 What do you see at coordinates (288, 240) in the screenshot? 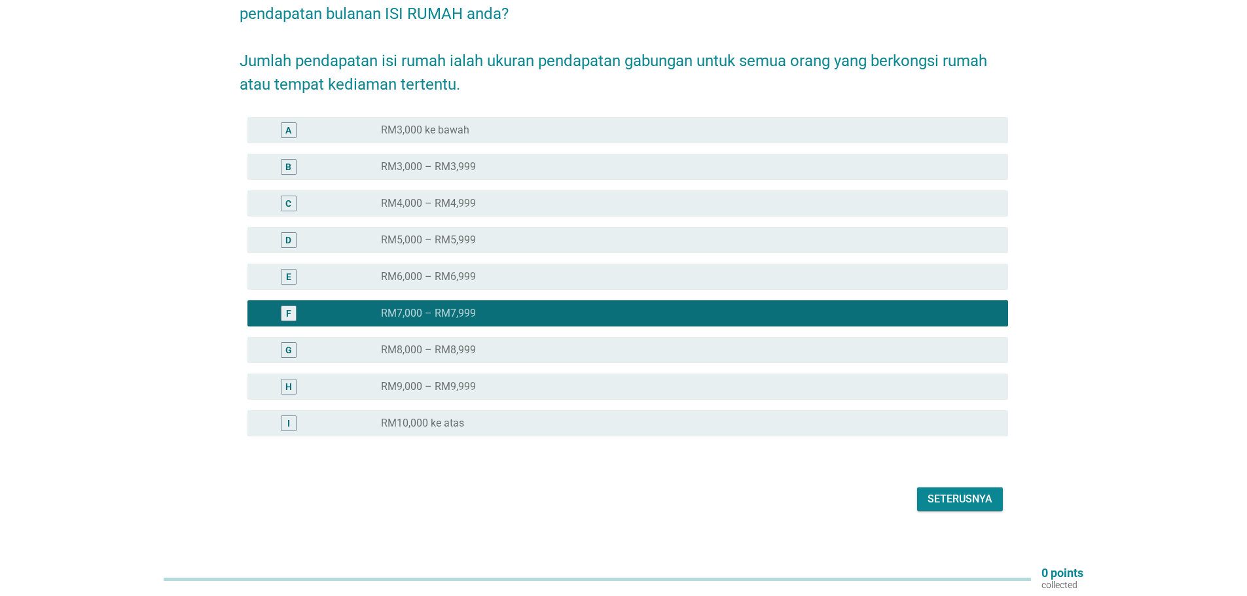
I see `div: D` at bounding box center [288, 240].